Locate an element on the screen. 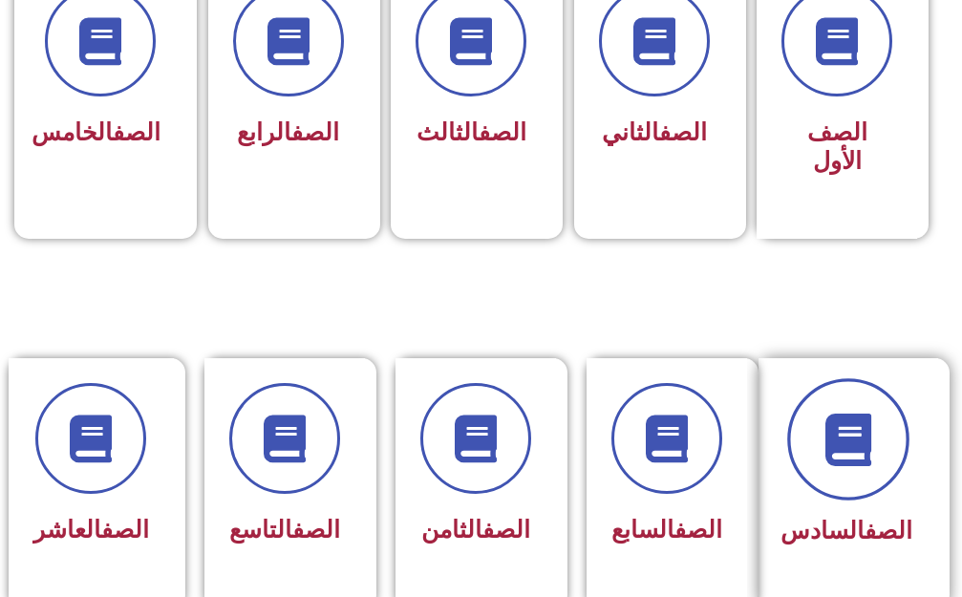 The height and width of the screenshot is (597, 962). span: الصف الأول is located at coordinates (837, 146).